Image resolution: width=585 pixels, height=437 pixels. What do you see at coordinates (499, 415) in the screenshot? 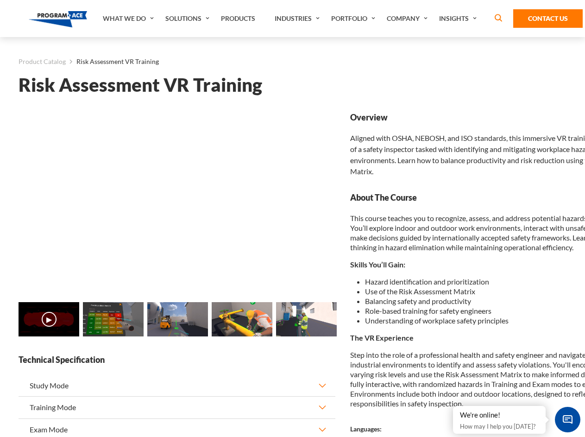
I see `div: We're online!` at bounding box center [499, 415].